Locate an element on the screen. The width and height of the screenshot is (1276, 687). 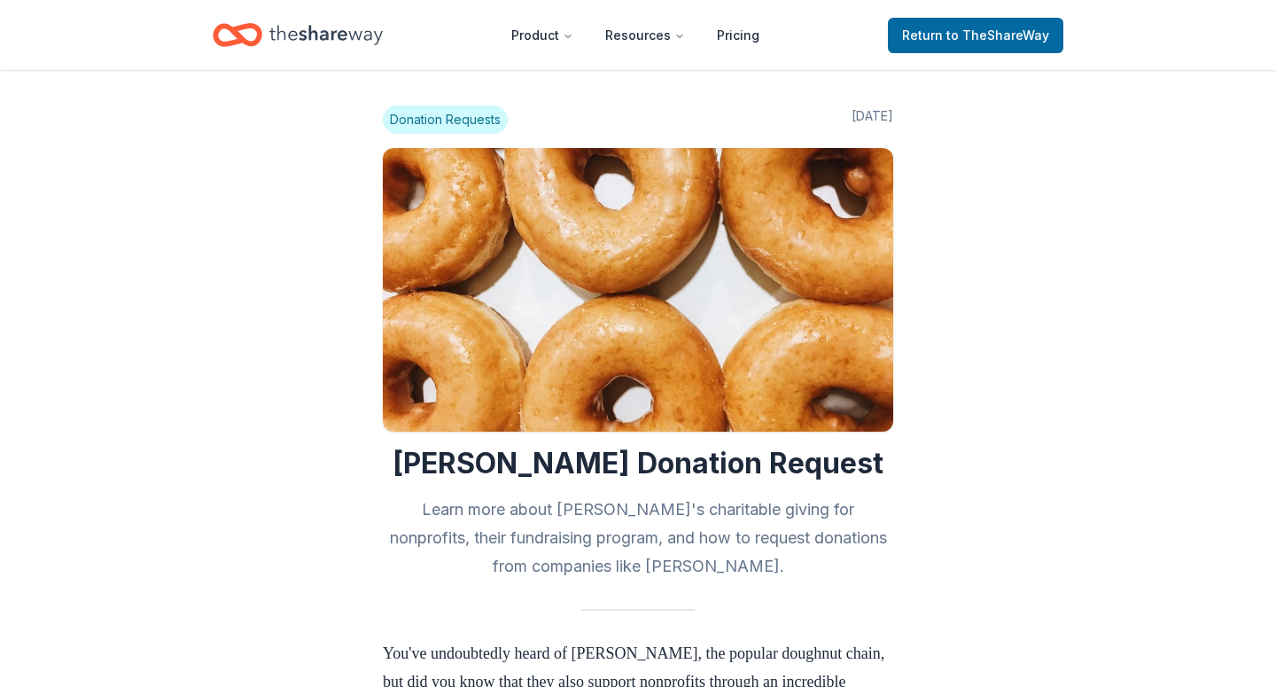
button: Product is located at coordinates (542, 35).